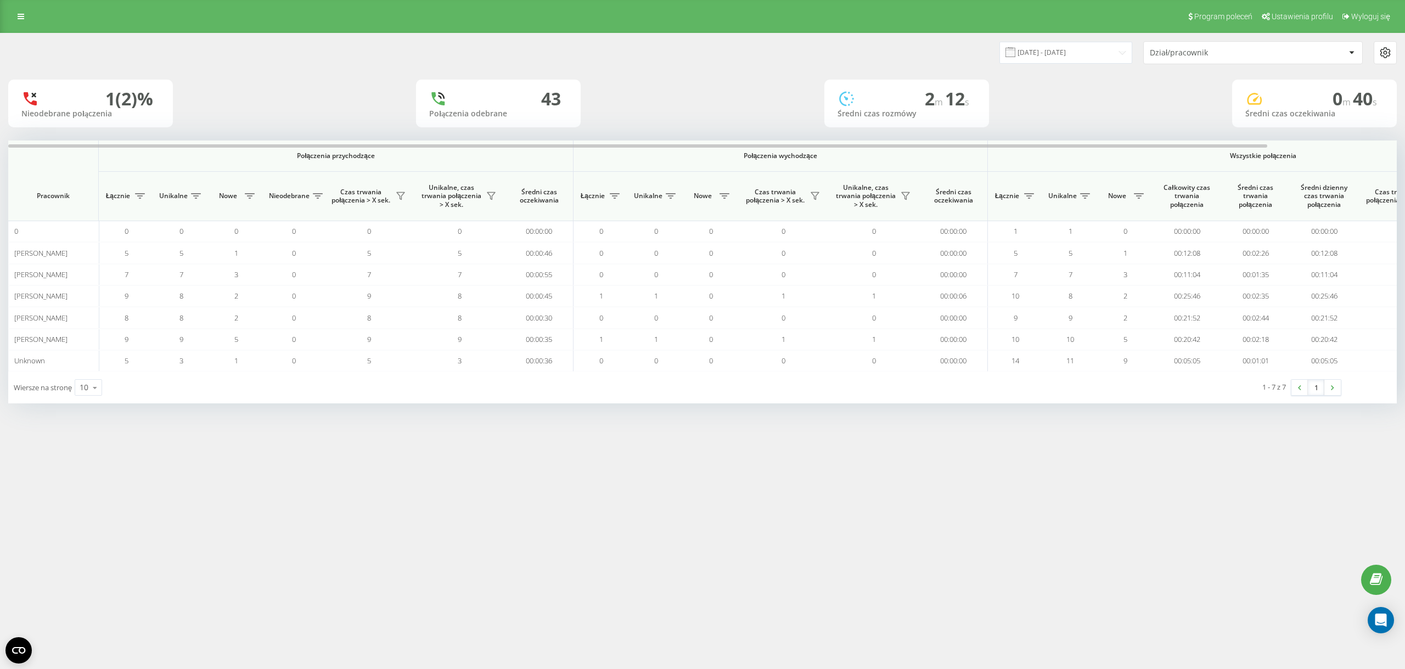  Describe the element at coordinates (1223, 16) in the screenshot. I see `span: Program poleceń` at that location.